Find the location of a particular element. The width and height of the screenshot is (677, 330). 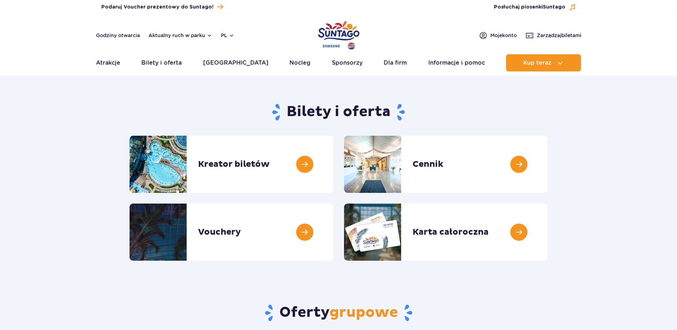

a: Godziny otwarcia is located at coordinates (118, 35).